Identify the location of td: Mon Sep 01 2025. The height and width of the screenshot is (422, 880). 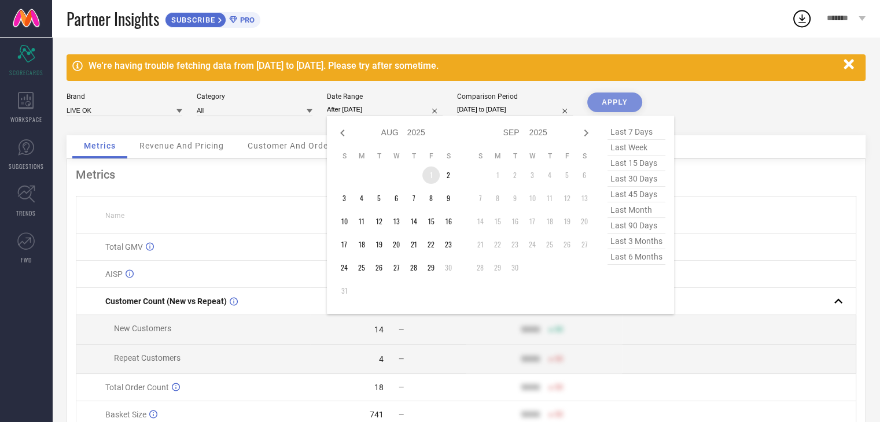
(497, 175).